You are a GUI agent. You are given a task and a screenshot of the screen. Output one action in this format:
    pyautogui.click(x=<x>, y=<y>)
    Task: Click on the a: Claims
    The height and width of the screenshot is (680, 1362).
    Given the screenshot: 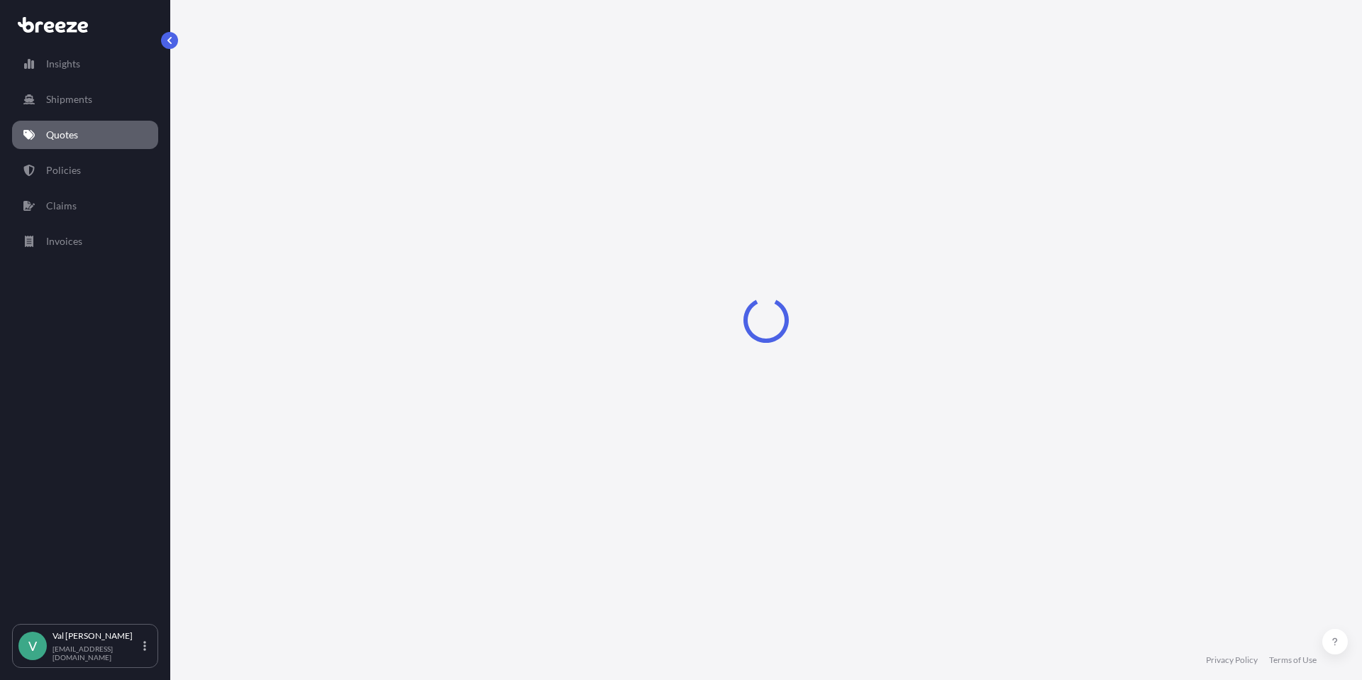 What is the action you would take?
    pyautogui.click(x=85, y=206)
    